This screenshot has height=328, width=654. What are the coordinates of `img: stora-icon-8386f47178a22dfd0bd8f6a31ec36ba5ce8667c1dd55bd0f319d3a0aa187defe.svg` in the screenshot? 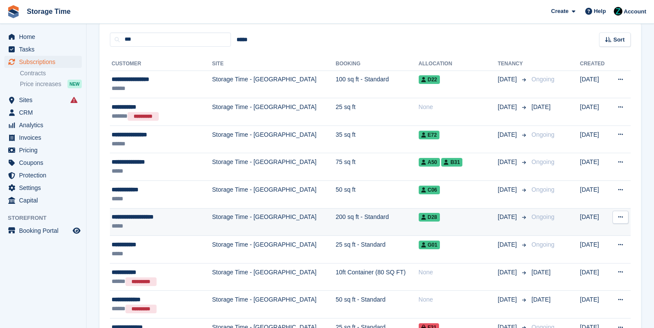 It's located at (13, 12).